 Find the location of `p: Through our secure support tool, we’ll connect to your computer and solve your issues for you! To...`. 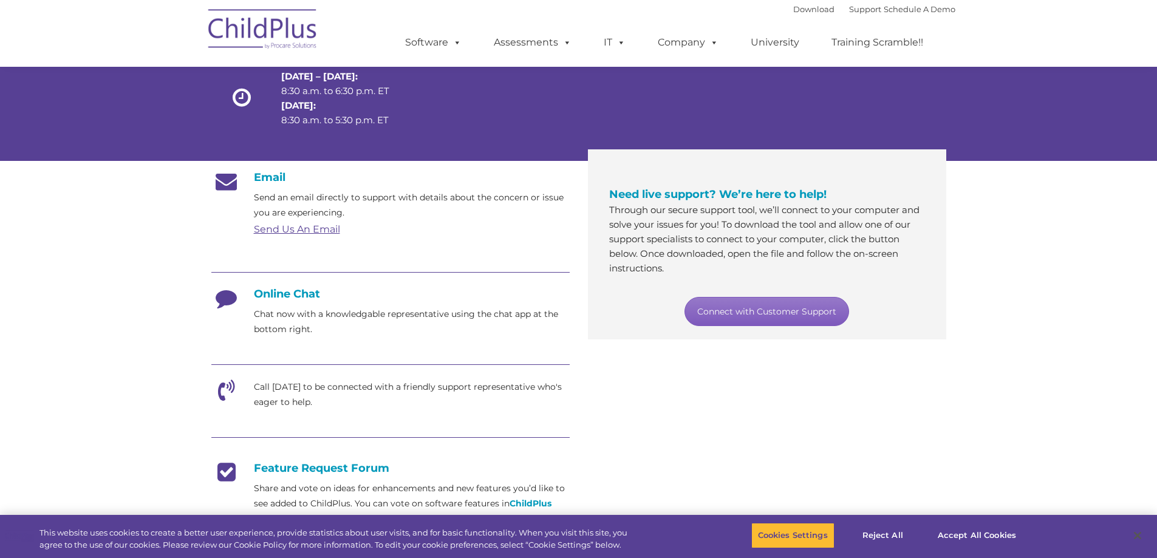

p: Through our secure support tool, we’ll connect to your computer and solve your issues for you! To... is located at coordinates (767, 239).